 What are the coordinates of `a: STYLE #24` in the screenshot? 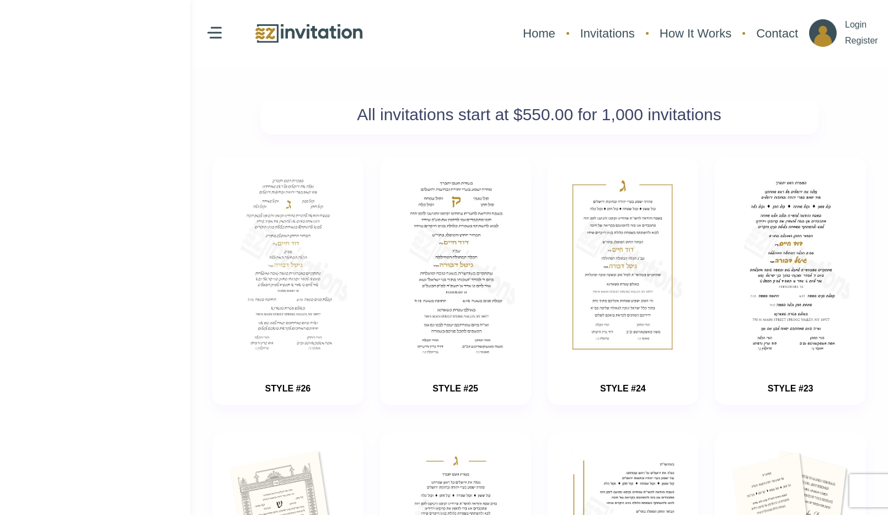 It's located at (623, 389).